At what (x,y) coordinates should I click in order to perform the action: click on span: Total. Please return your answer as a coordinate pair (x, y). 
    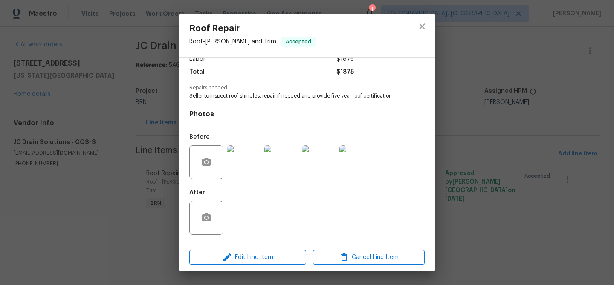
    Looking at the image, I should click on (197, 72).